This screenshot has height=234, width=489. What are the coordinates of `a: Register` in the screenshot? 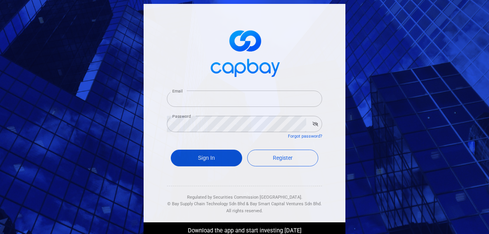 It's located at (283, 157).